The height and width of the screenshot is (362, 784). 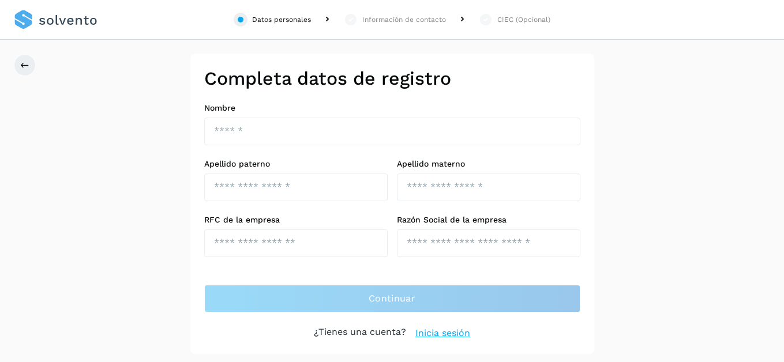 What do you see at coordinates (392, 299) in the screenshot?
I see `span: Continuar` at bounding box center [392, 299].